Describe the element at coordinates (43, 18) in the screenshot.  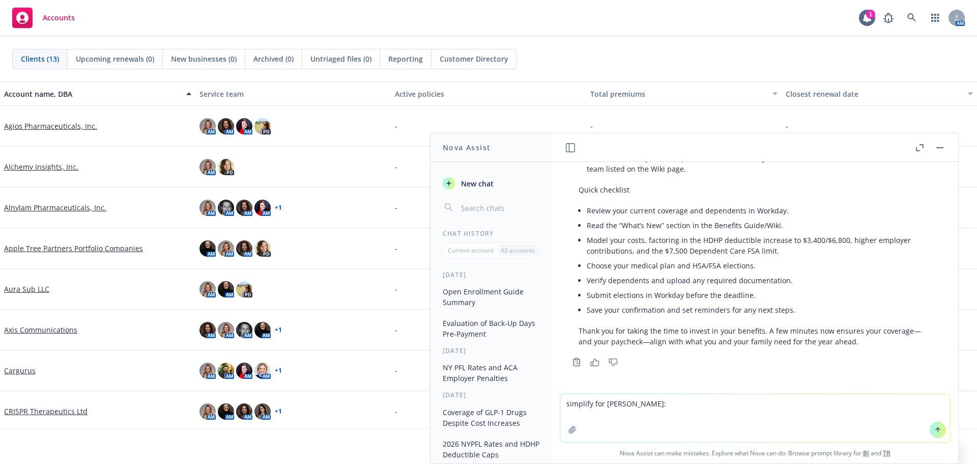
I see `a: Accounts` at that location.